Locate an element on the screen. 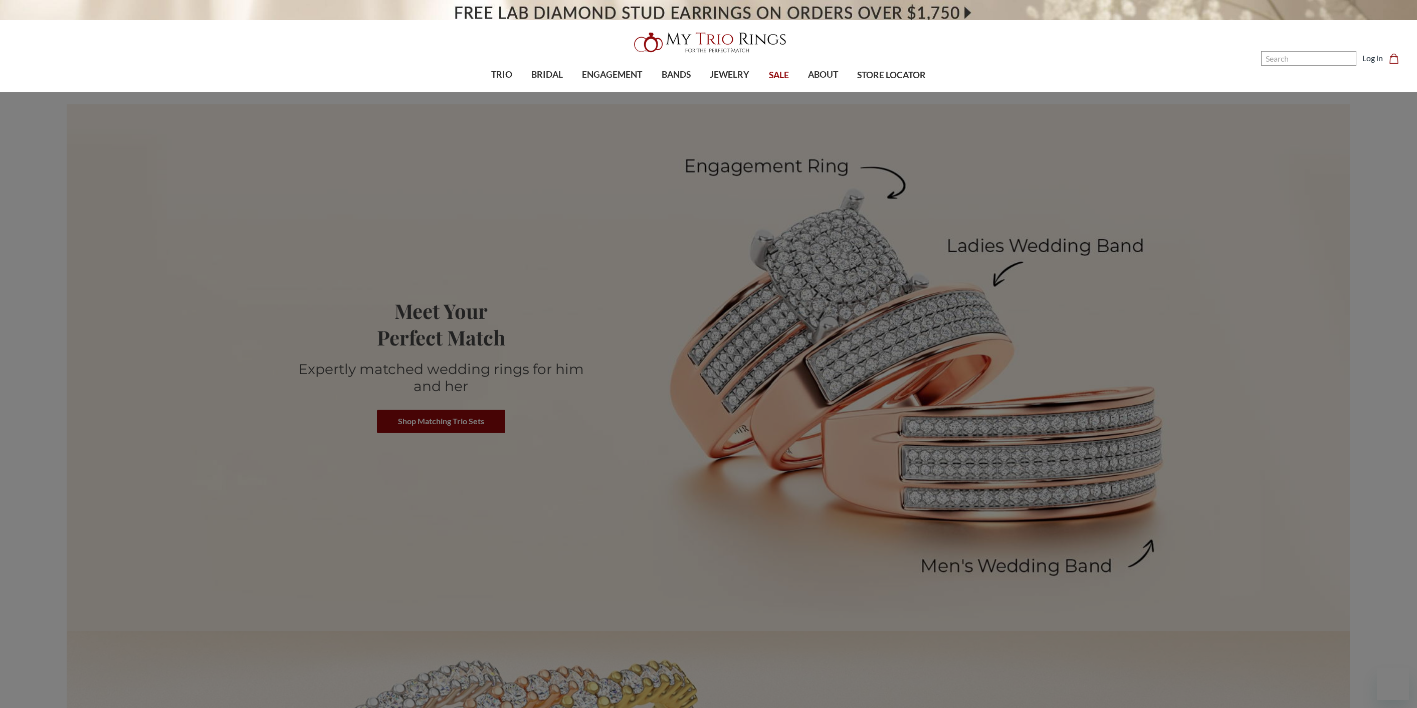 Image resolution: width=1417 pixels, height=708 pixels. input: Search is located at coordinates (1309, 58).